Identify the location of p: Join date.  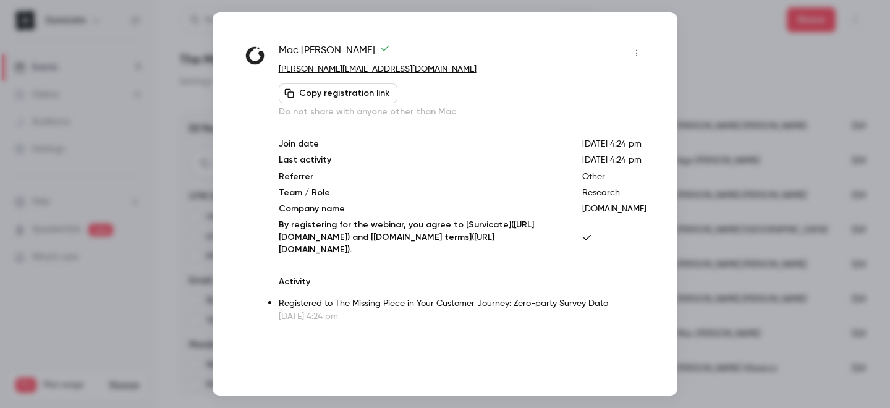
(420, 144).